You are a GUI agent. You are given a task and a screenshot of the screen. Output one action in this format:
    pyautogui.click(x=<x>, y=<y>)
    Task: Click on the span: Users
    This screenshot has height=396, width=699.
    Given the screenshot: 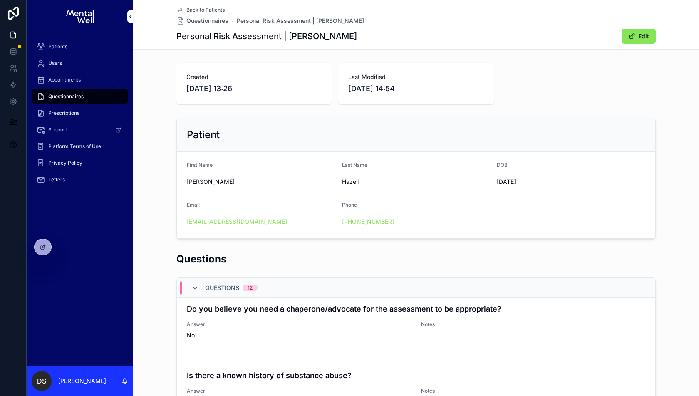 What is the action you would take?
    pyautogui.click(x=55, y=63)
    